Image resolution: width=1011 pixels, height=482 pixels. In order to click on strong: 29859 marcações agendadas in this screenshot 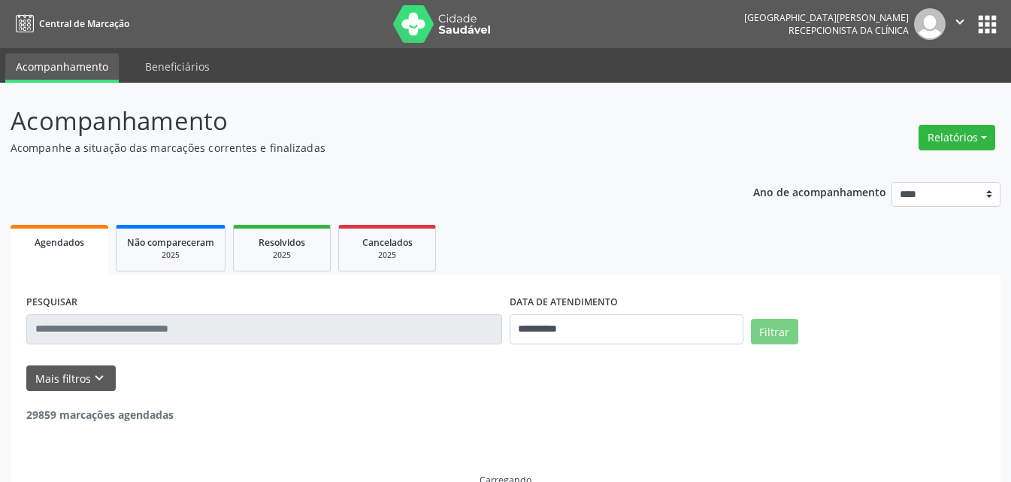, I will do `click(100, 414)`.